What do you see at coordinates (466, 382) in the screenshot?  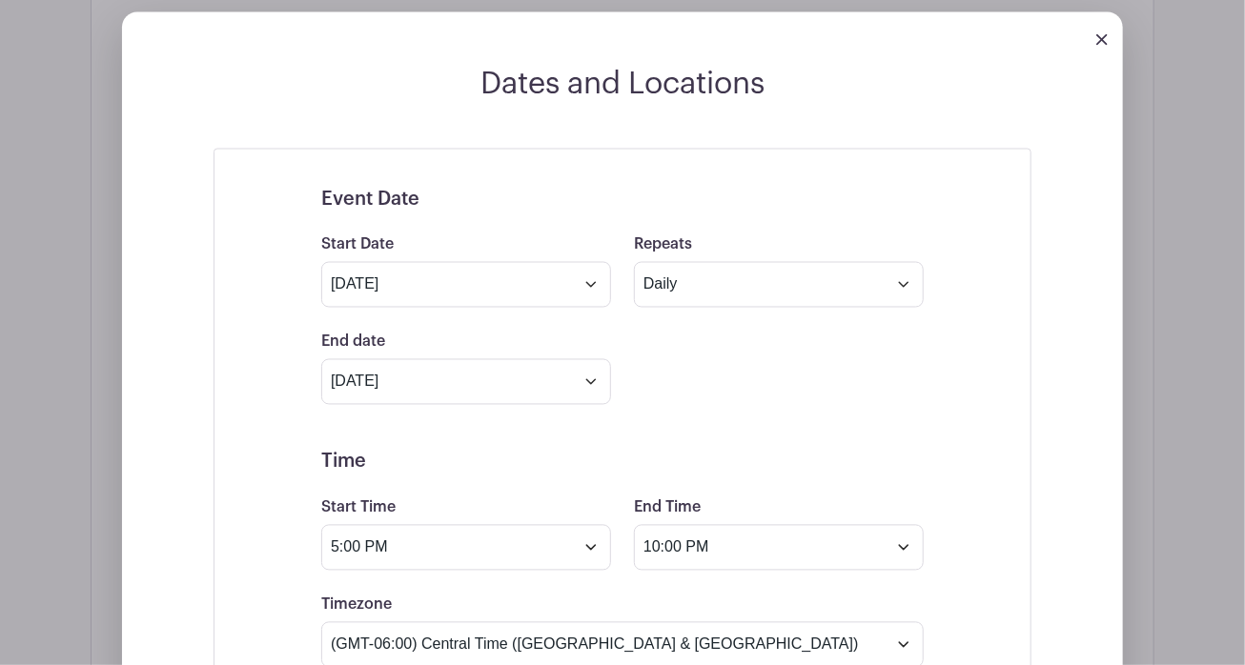 I see `input: Pick date` at bounding box center [466, 382].